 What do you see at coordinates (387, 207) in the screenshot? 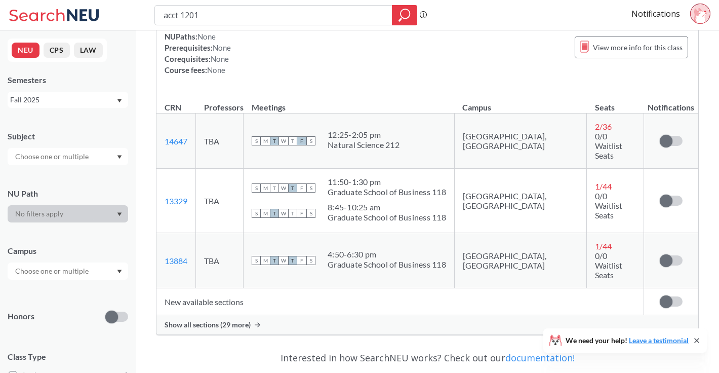
I see `div: 8:45 - 10:25 am` at bounding box center [387, 207].